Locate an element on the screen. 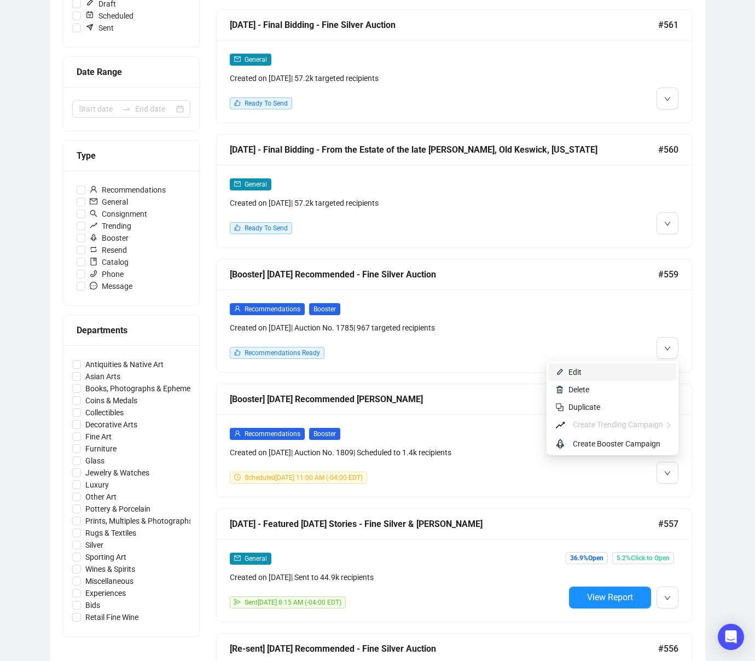 This screenshot has height=661, width=755. span: #561 is located at coordinates (668, 25).